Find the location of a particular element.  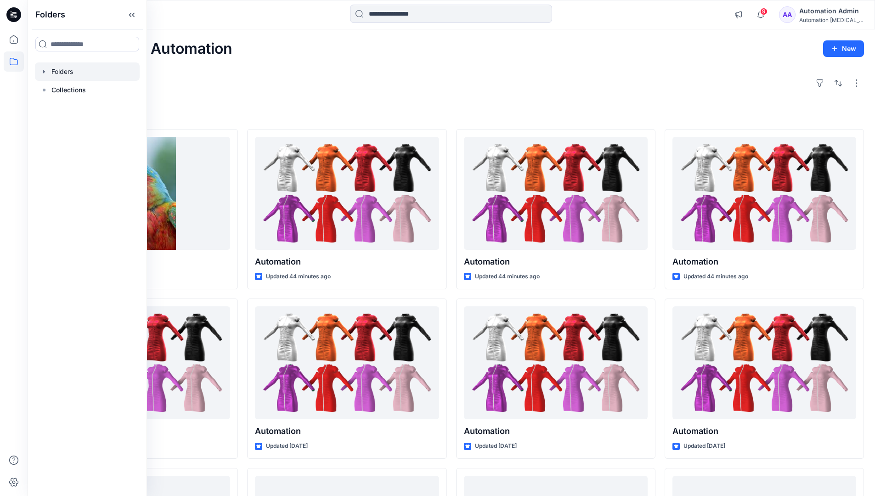

span: 9 is located at coordinates (764, 11).